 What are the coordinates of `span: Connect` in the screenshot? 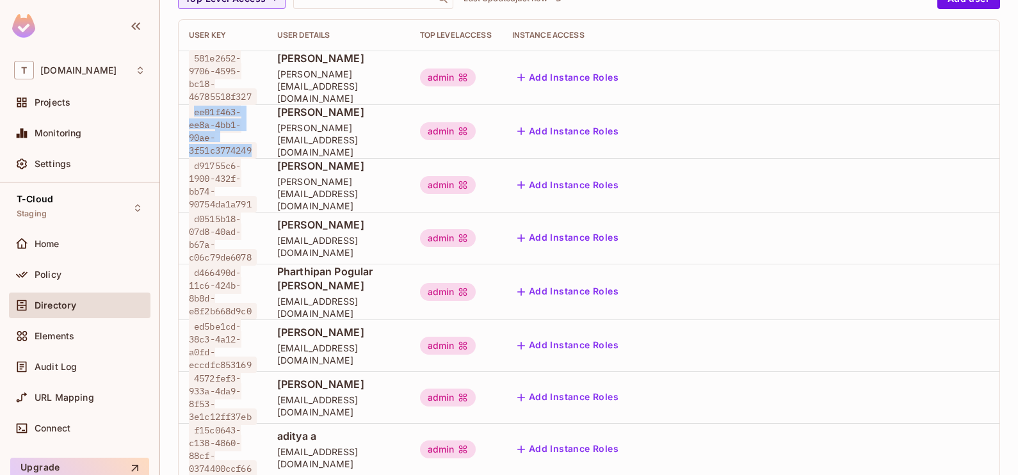 It's located at (53, 428).